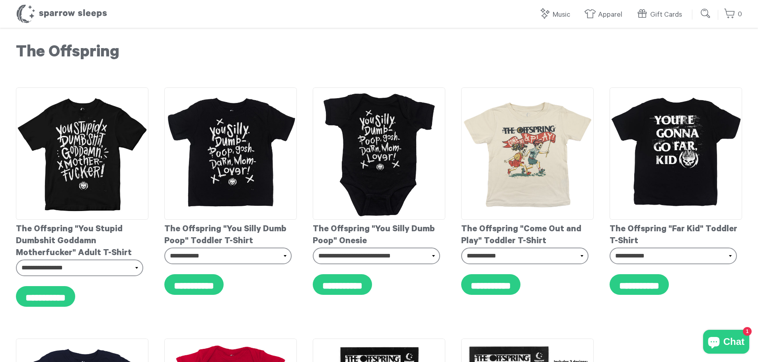 The height and width of the screenshot is (362, 758). Describe the element at coordinates (675, 154) in the screenshot. I see `img: TheOffspring-GoFar_Back_-ToddlerT-shirt_grande.jpg` at that location.